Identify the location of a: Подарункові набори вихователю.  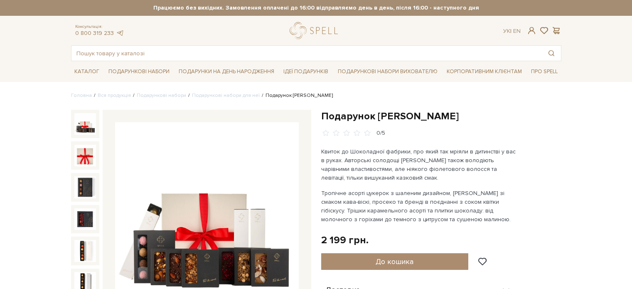
(388, 71).